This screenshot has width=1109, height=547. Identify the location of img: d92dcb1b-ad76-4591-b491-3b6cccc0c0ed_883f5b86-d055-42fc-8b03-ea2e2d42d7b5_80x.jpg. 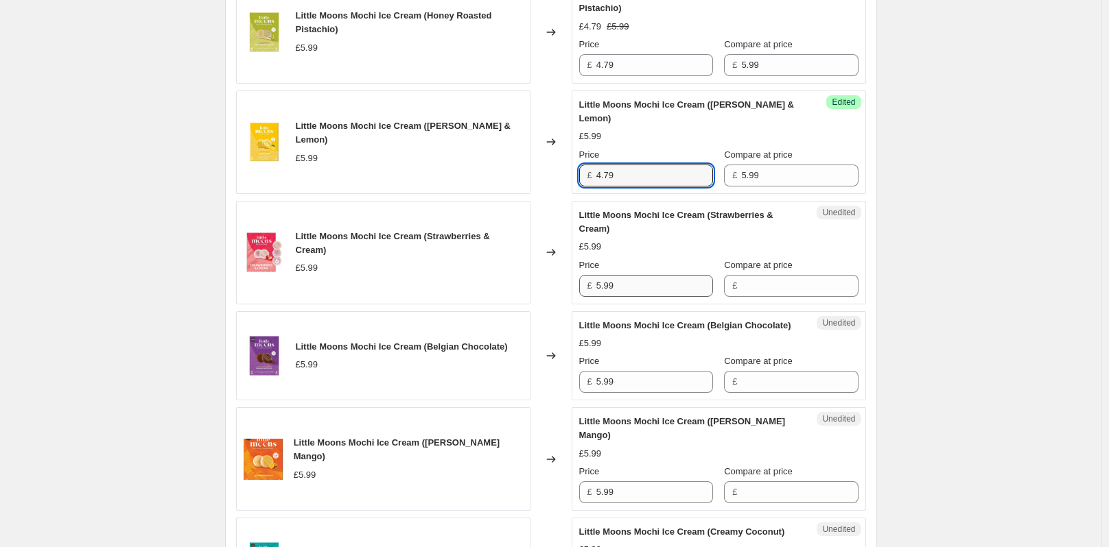
(264, 252).